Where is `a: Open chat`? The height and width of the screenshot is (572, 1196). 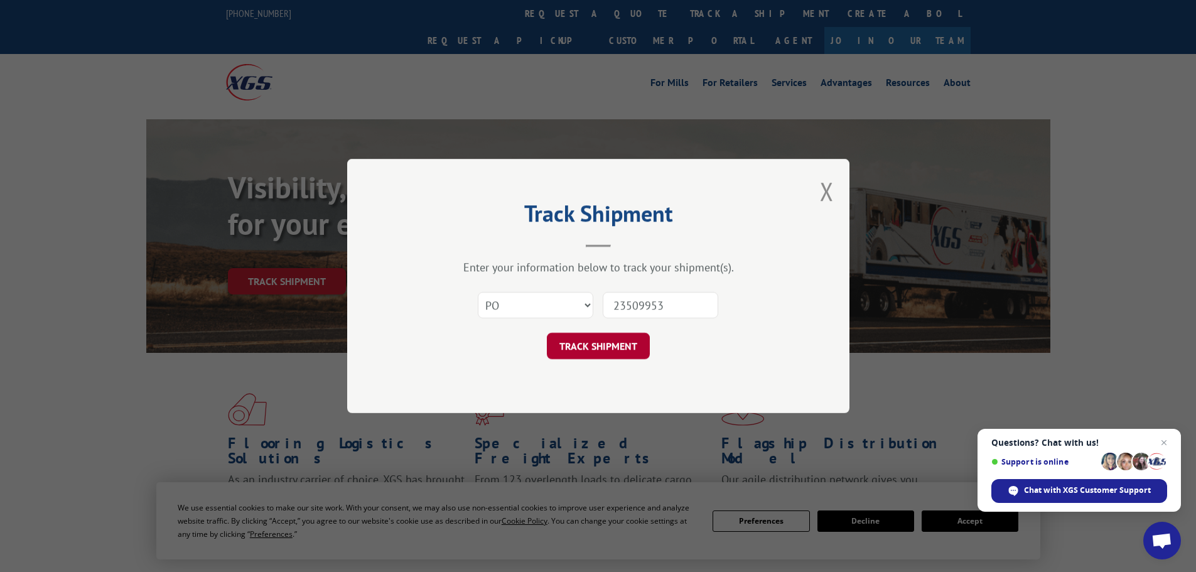
a: Open chat is located at coordinates (1162, 541).